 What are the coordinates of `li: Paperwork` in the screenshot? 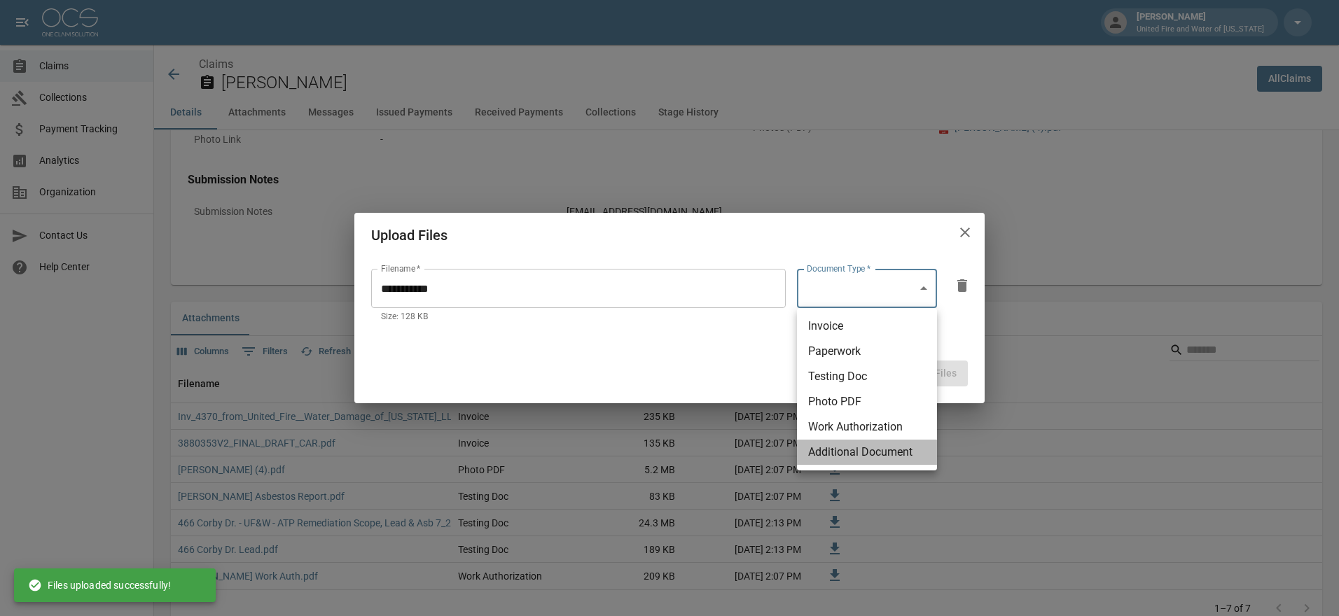 It's located at (867, 352).